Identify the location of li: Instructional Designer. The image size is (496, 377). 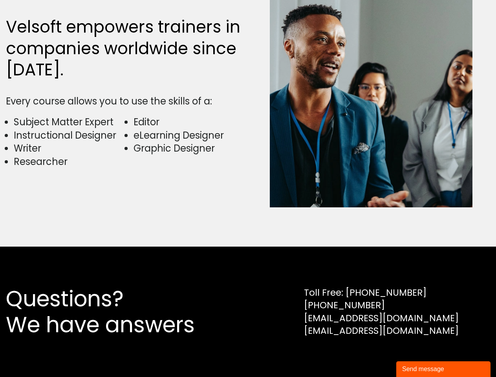
(69, 136).